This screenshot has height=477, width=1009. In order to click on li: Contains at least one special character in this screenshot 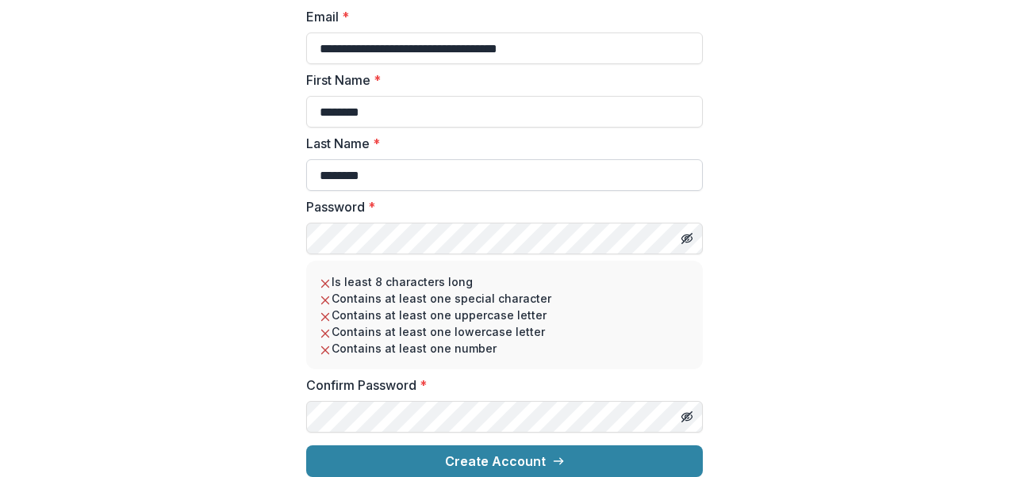, I will do `click(504, 298)`.